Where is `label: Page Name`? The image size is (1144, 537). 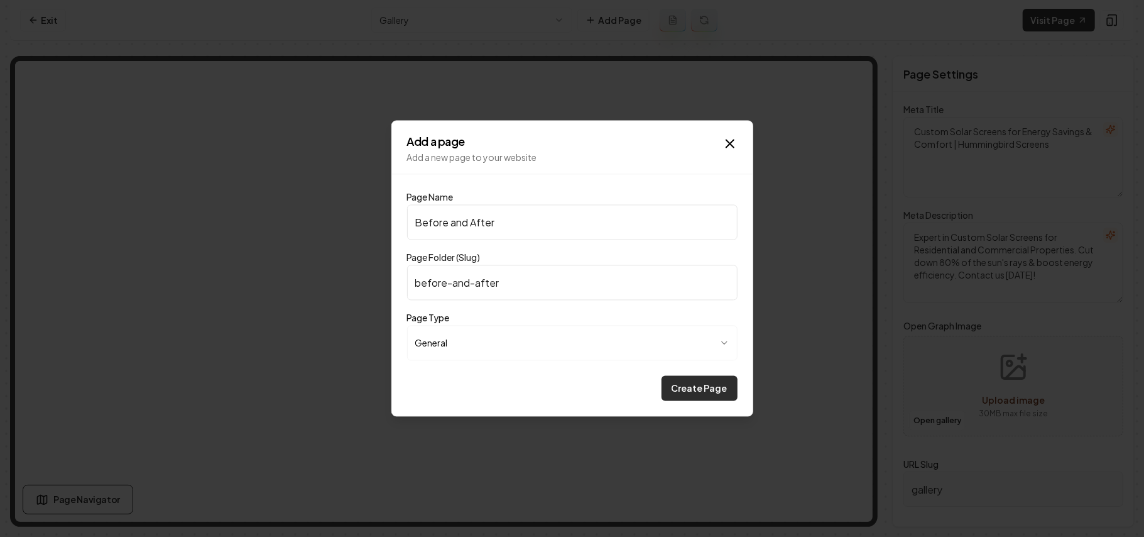 label: Page Name is located at coordinates (430, 197).